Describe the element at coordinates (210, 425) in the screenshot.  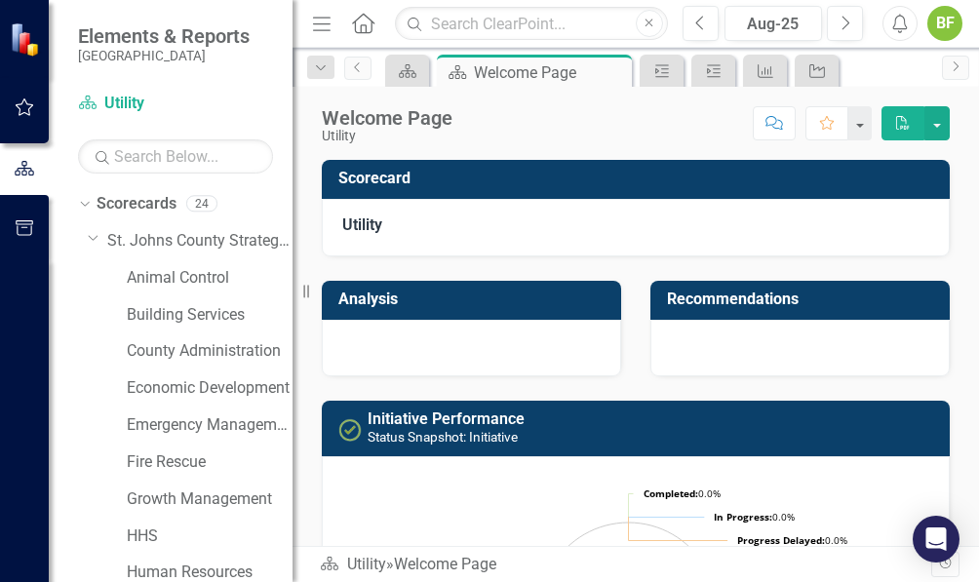
I see `a: Emergency Management` at that location.